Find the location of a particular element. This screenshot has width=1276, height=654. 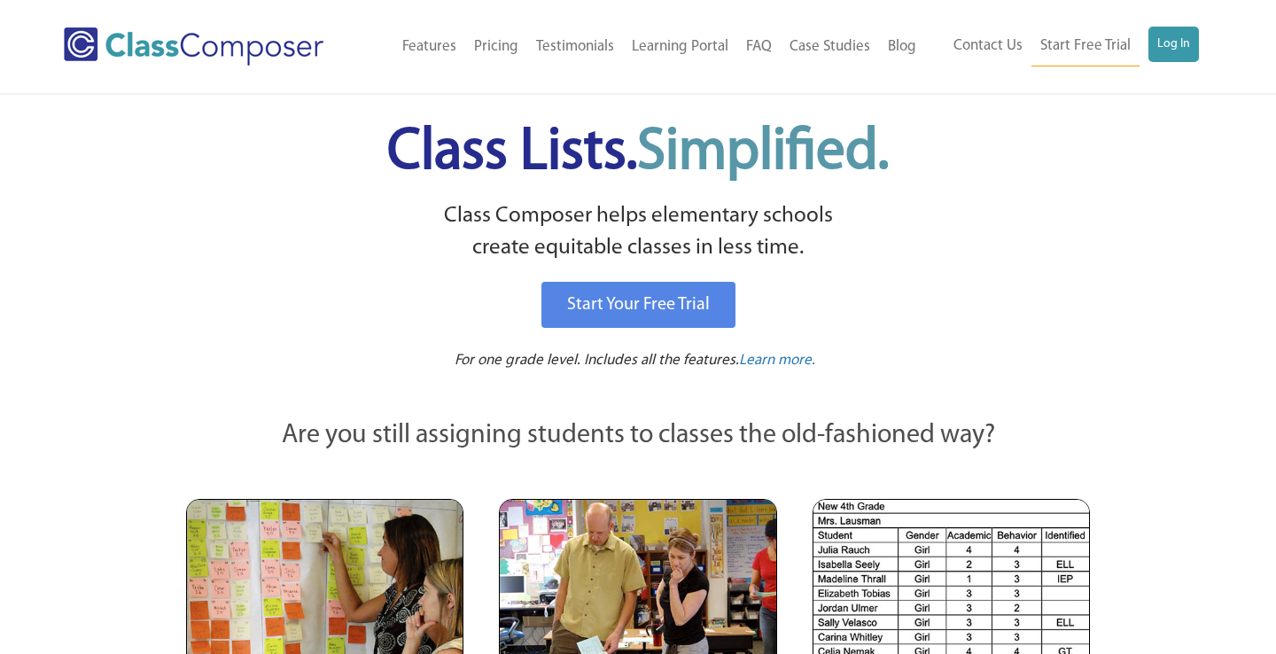

span: Learn more. is located at coordinates (777, 360).